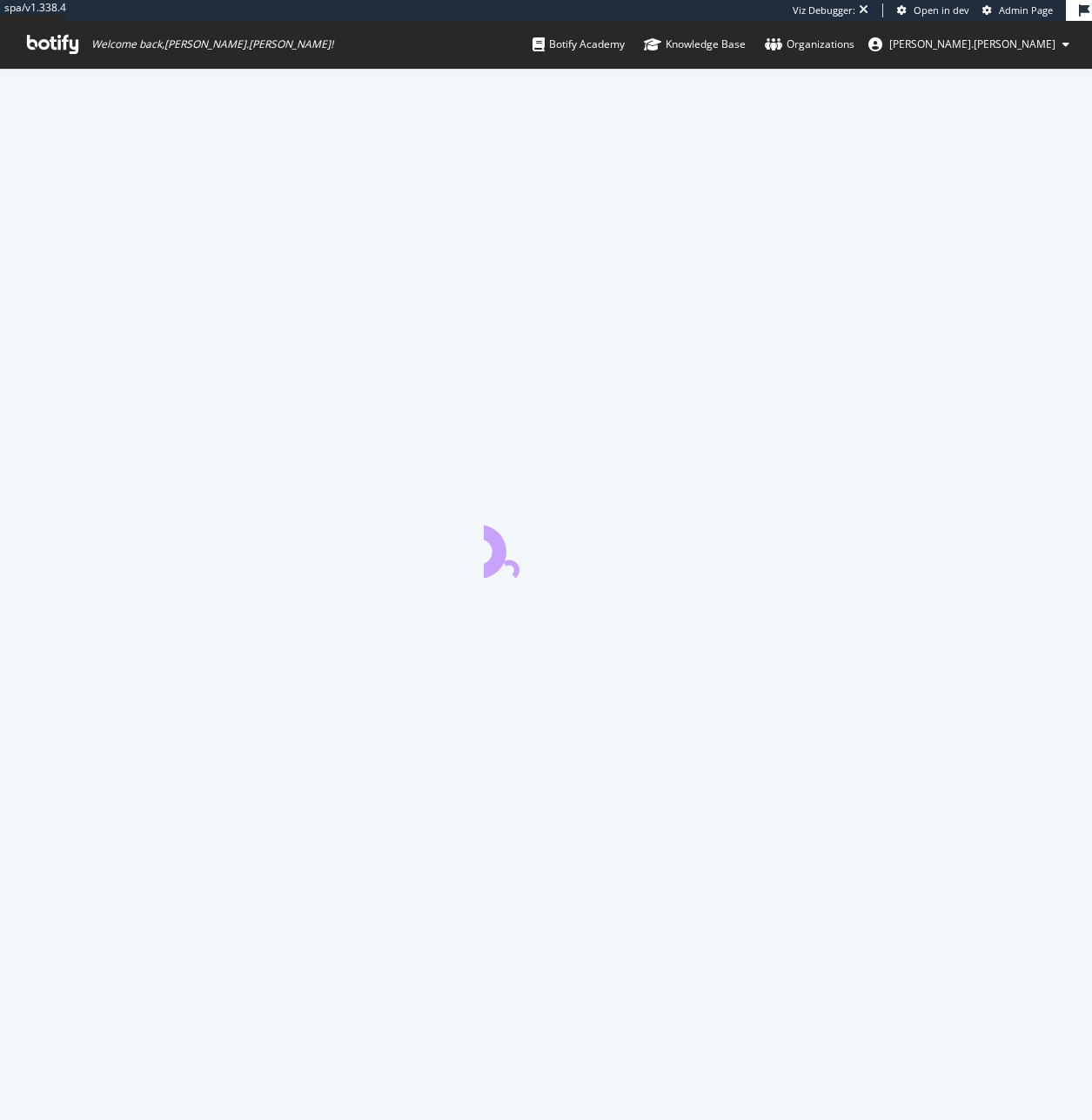 Image resolution: width=1092 pixels, height=1120 pixels. Describe the element at coordinates (1017, 10) in the screenshot. I see `a: Admin Page` at that location.